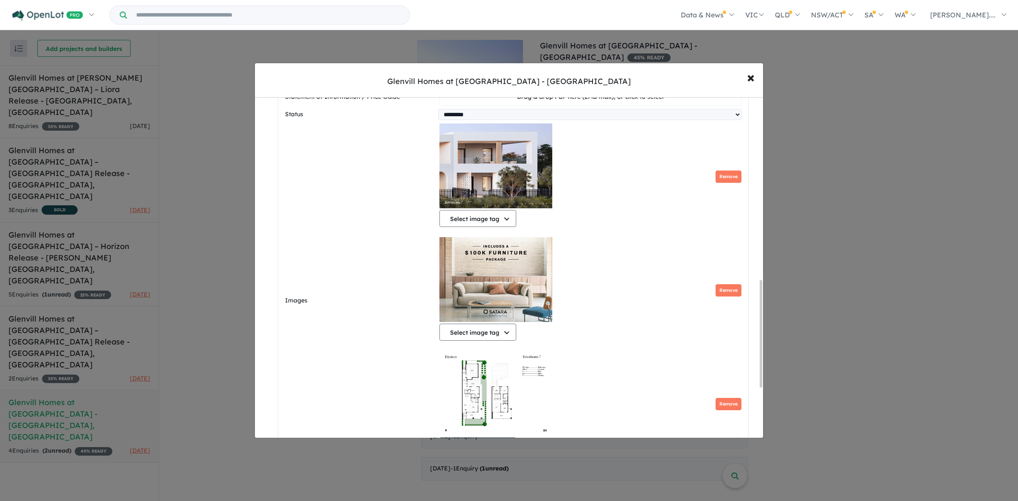  What do you see at coordinates (360, 301) in the screenshot?
I see `label: Images` at bounding box center [360, 301].